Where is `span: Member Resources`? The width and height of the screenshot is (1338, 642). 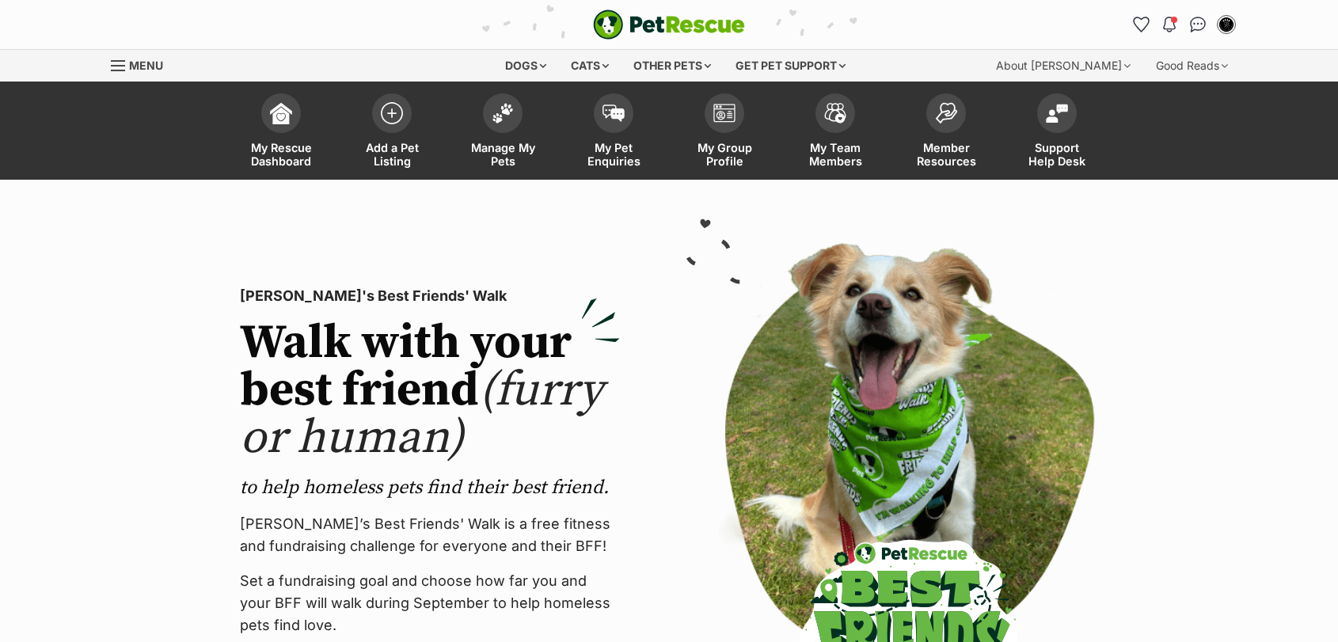
span: Member Resources is located at coordinates (946, 154).